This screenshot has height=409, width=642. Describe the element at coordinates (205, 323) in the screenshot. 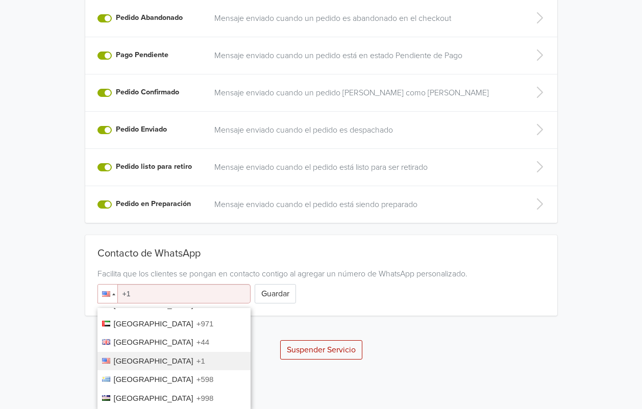

I see `span: +971` at that location.